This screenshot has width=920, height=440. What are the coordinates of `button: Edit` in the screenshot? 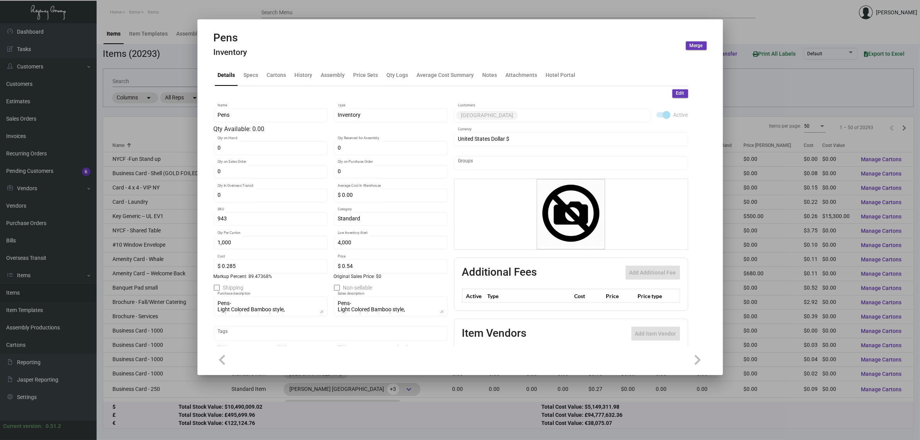 It's located at (680, 94).